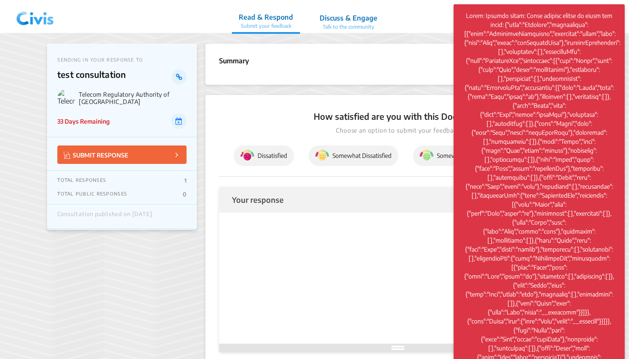 The height and width of the screenshot is (359, 629). I want to click on p: Summary, so click(234, 61).